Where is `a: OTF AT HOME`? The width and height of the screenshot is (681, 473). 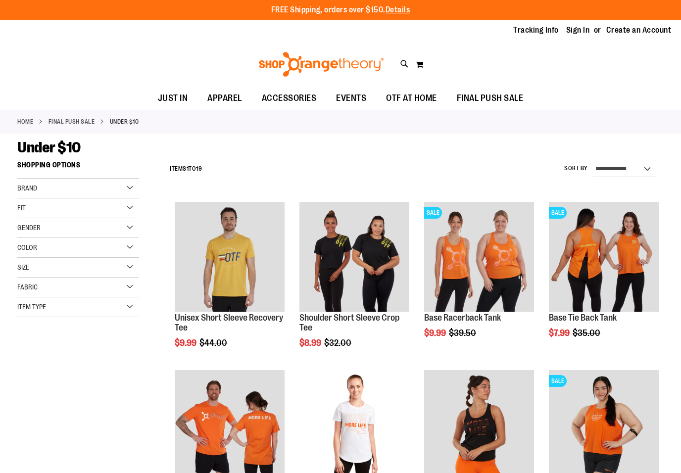 a: OTF AT HOME is located at coordinates (411, 99).